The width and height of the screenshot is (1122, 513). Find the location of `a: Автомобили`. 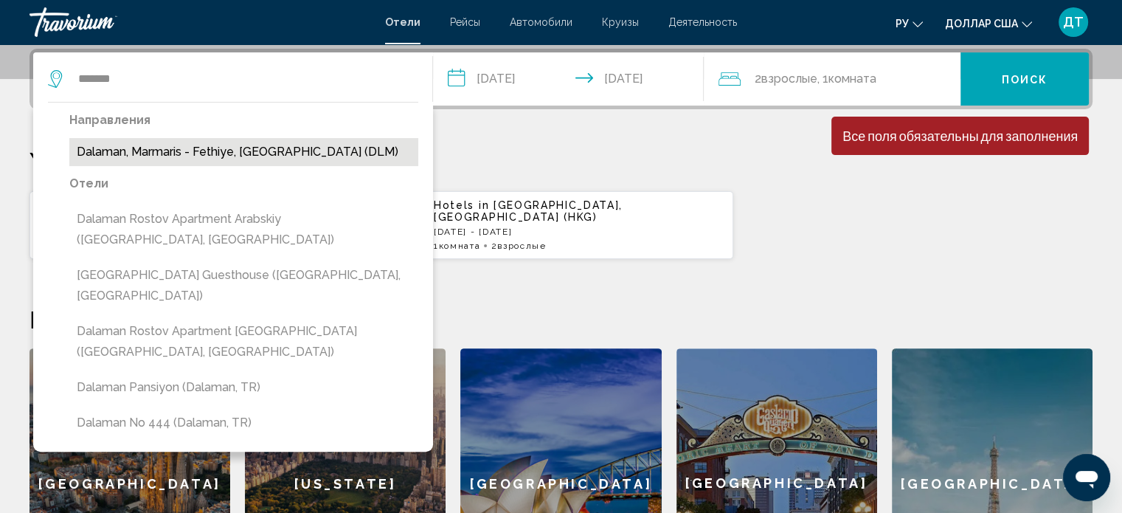

a: Автомобили is located at coordinates (541, 22).